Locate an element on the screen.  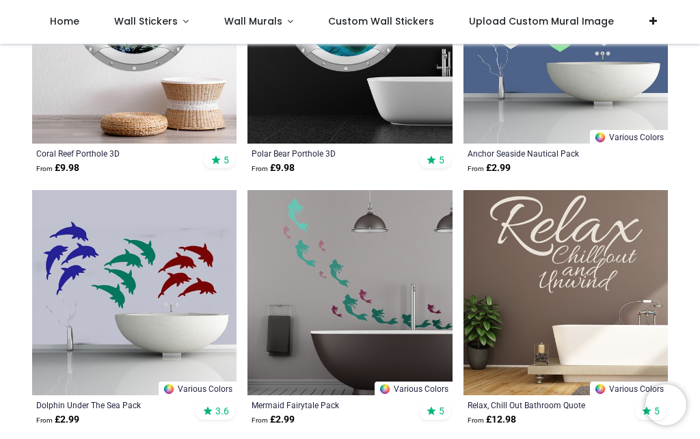
span: Upload Custom Mural Image is located at coordinates (541, 21).